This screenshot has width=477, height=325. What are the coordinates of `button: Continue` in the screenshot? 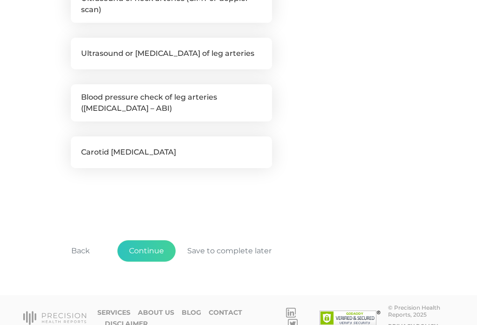 It's located at (146, 251).